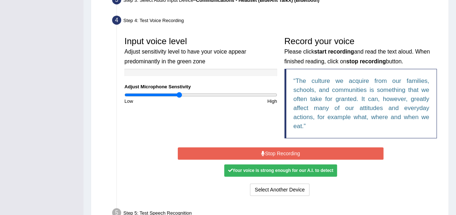 Image resolution: width=456 pixels, height=215 pixels. Describe the element at coordinates (280, 154) in the screenshot. I see `button: Stop Recording` at that location.